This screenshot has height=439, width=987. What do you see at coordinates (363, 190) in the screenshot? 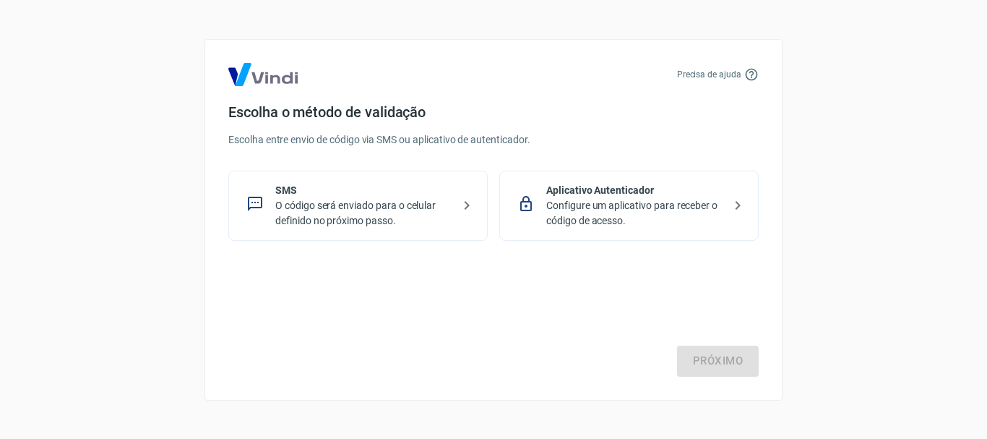
I see `p: SMS` at bounding box center [363, 190].